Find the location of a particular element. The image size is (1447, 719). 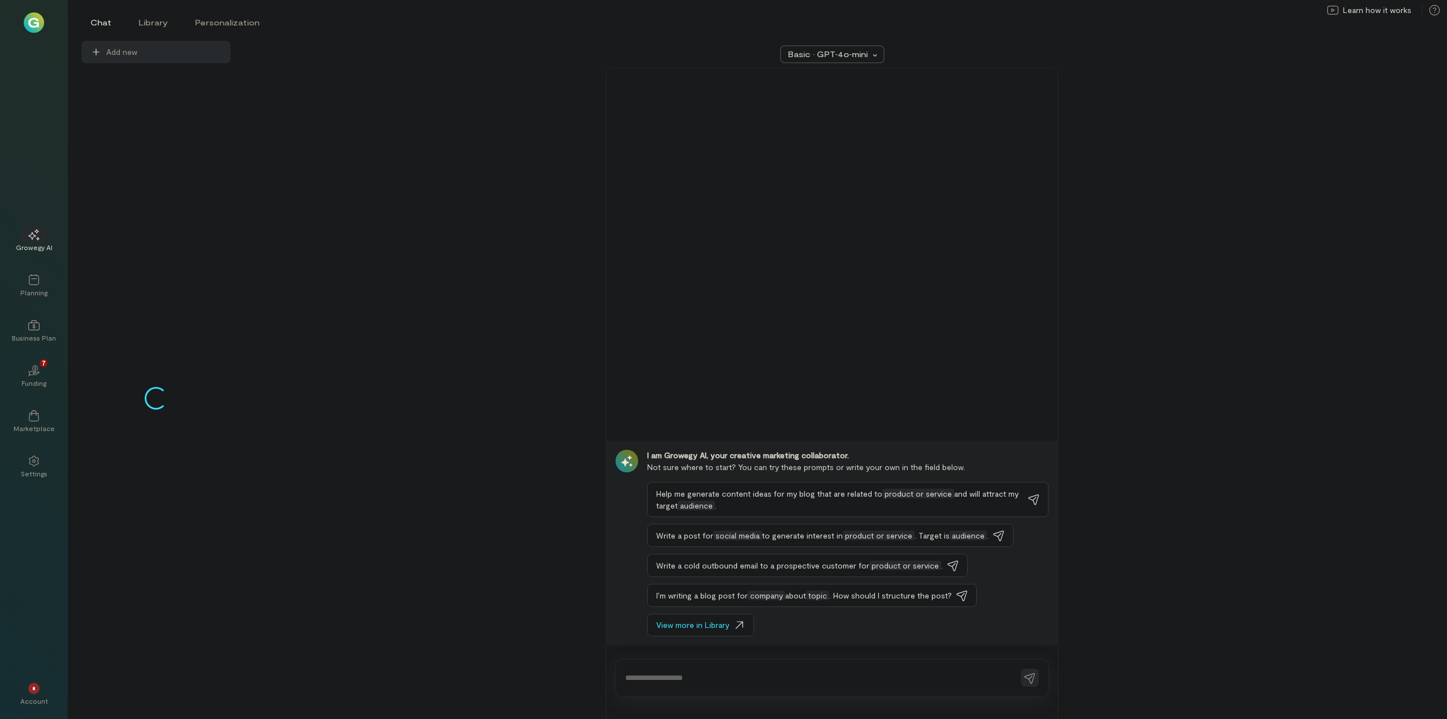

div: Business Plan is located at coordinates (34, 338).